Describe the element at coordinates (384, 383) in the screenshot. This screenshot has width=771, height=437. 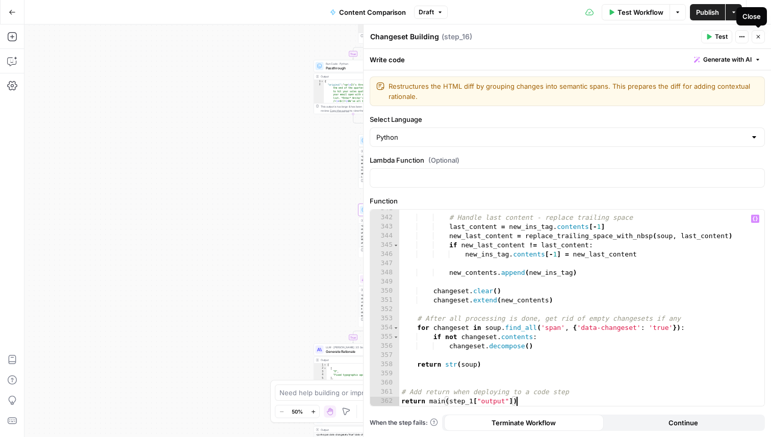
I see `div: 360` at that location.